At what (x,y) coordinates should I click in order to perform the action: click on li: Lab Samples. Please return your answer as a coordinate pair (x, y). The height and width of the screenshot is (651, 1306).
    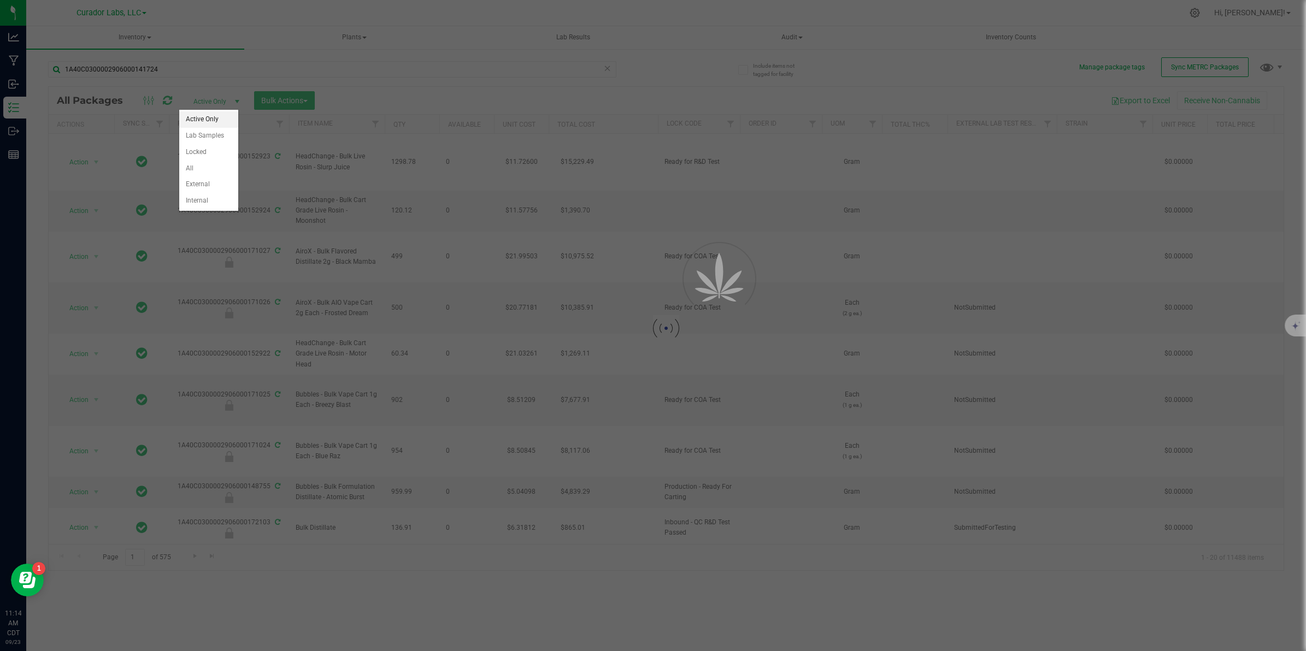
    Looking at the image, I should click on (209, 136).